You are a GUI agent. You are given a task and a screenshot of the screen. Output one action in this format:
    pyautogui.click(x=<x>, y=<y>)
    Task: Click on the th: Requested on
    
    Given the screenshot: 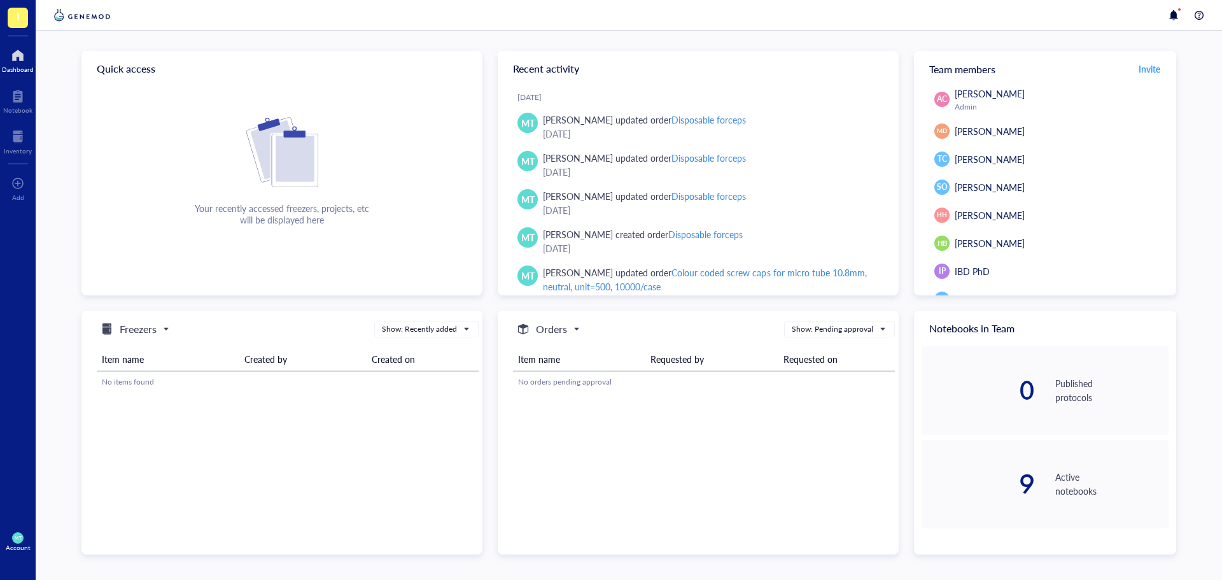 What is the action you would take?
    pyautogui.click(x=836, y=359)
    